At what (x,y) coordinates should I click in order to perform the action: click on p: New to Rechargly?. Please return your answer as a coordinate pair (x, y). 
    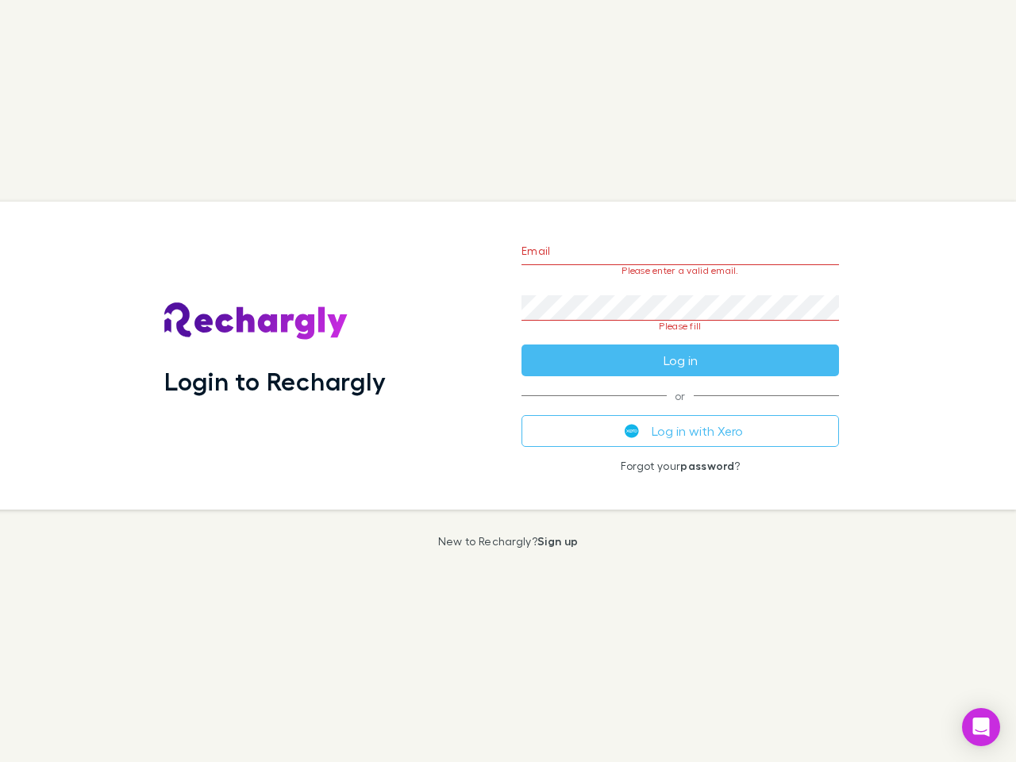
    Looking at the image, I should click on (508, 541).